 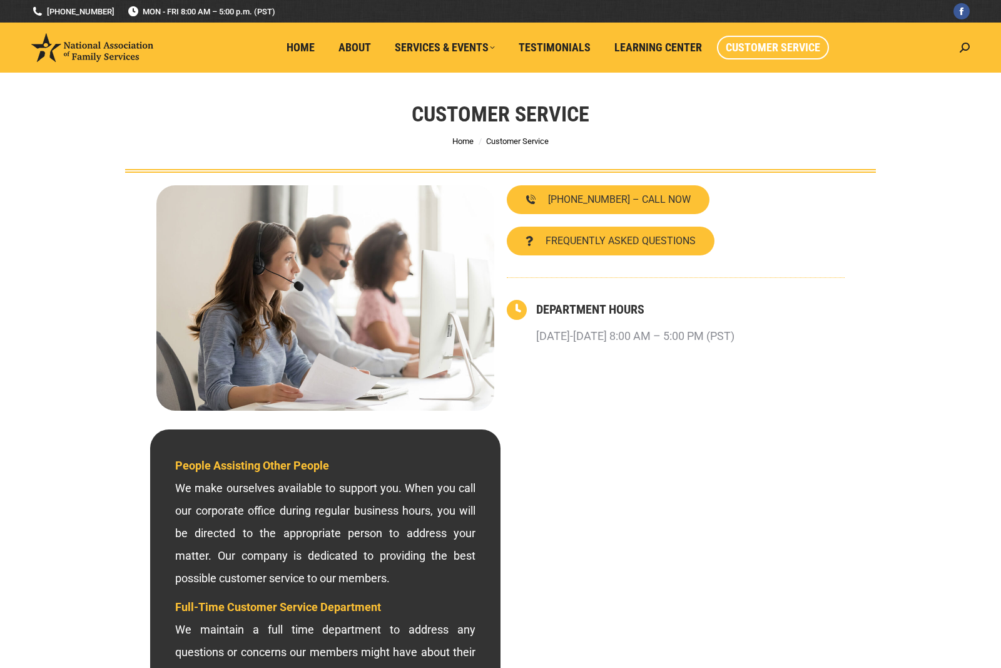 What do you see at coordinates (355, 48) in the screenshot?
I see `span: About` at bounding box center [355, 48].